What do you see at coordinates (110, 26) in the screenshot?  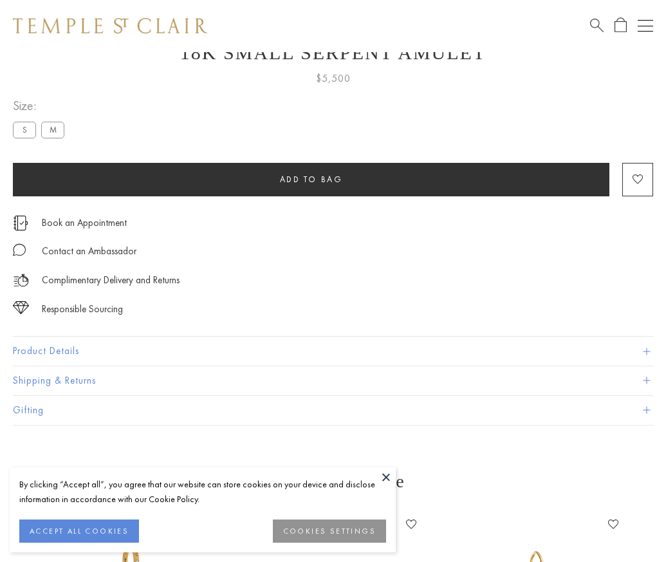 I see `img: Temple St. Clair` at bounding box center [110, 26].